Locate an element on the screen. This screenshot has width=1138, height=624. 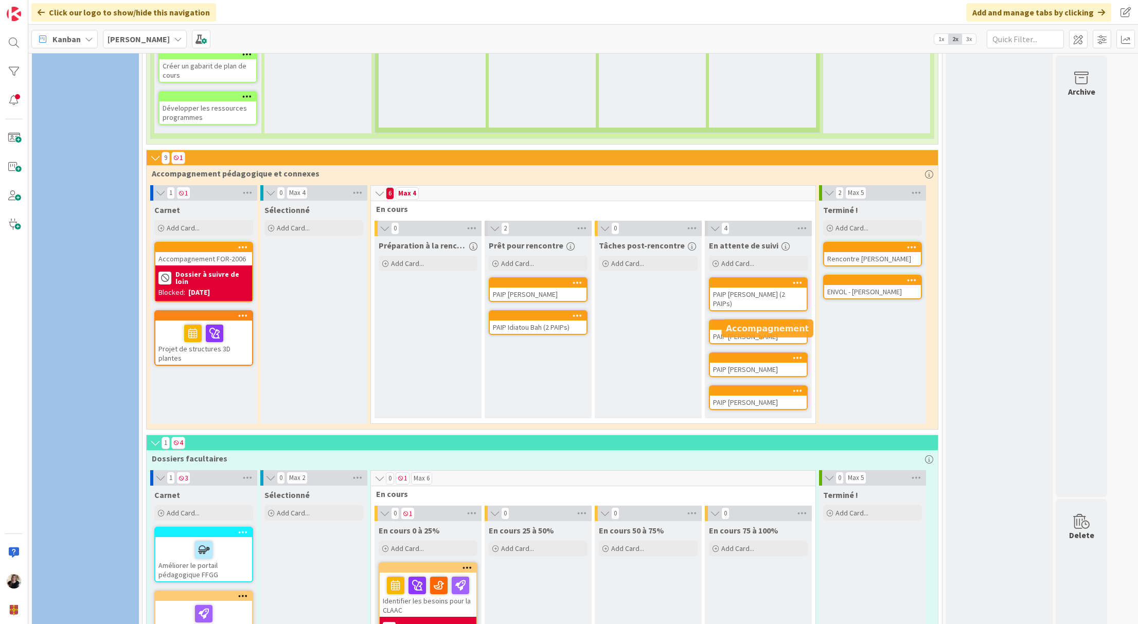
span: 9 is located at coordinates (166, 158).